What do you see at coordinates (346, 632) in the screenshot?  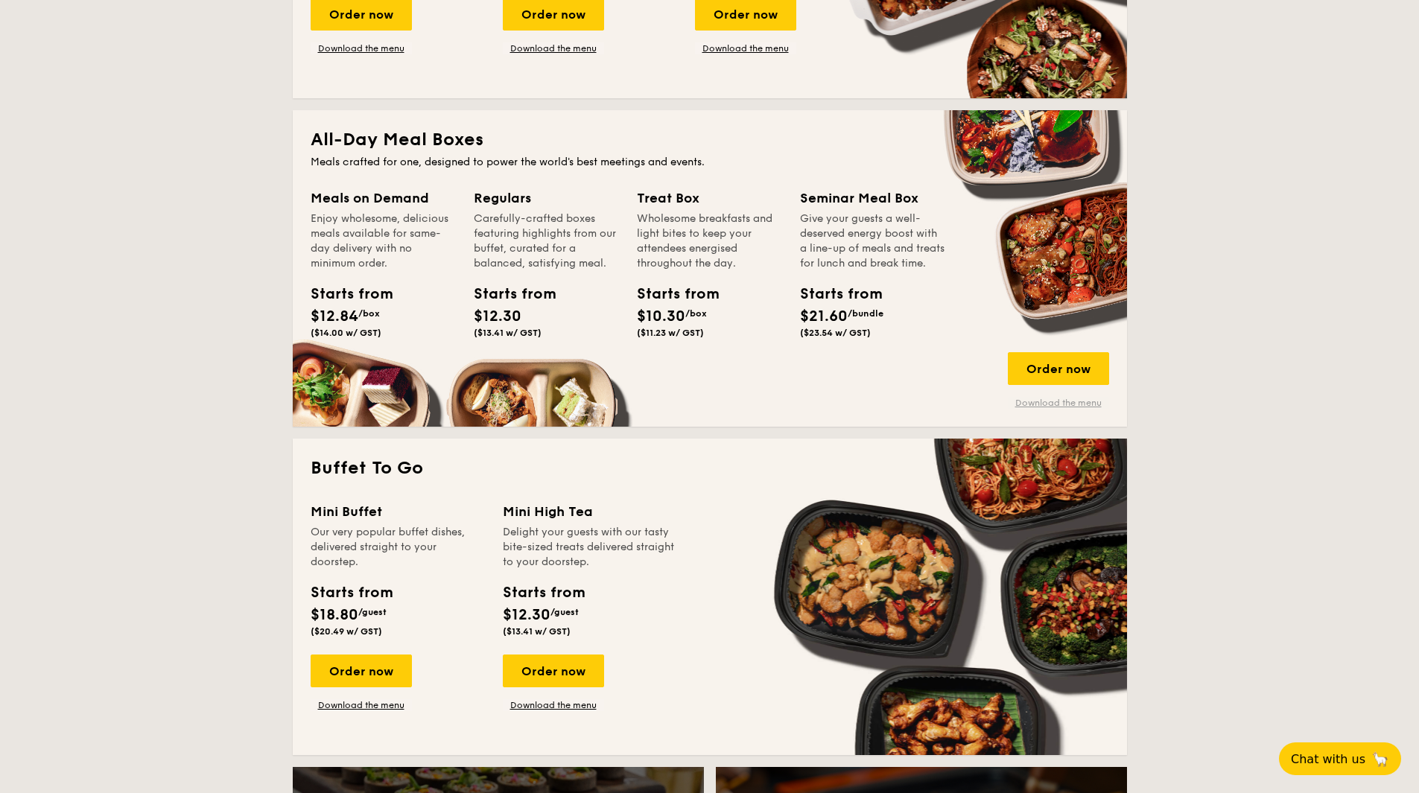 I see `span: ($20.49 w/ GST)` at bounding box center [346, 632].